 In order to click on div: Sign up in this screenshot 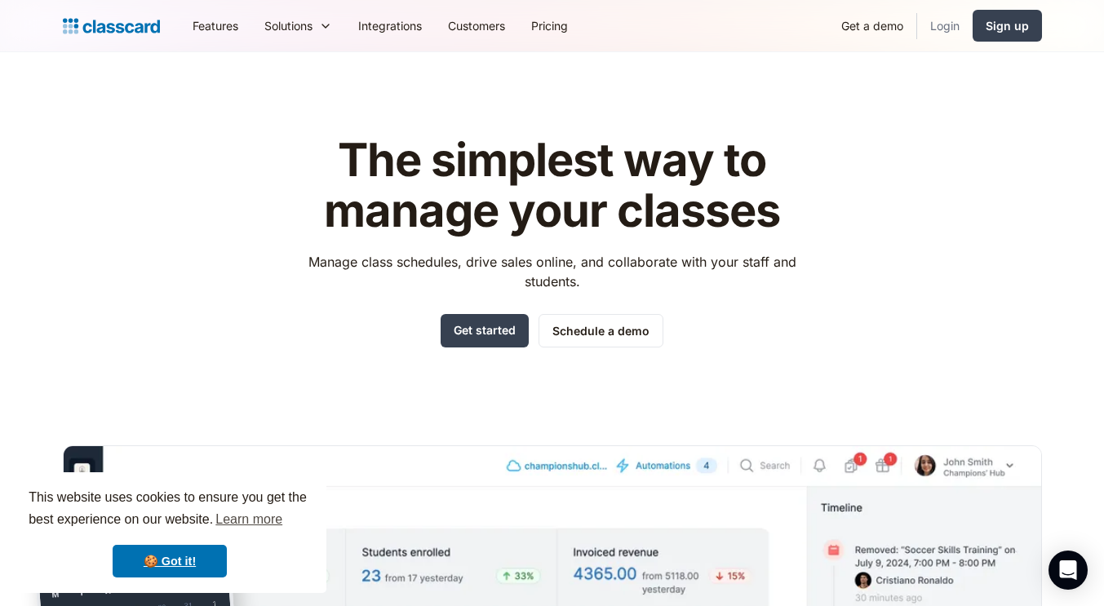, I will do `click(1007, 25)`.